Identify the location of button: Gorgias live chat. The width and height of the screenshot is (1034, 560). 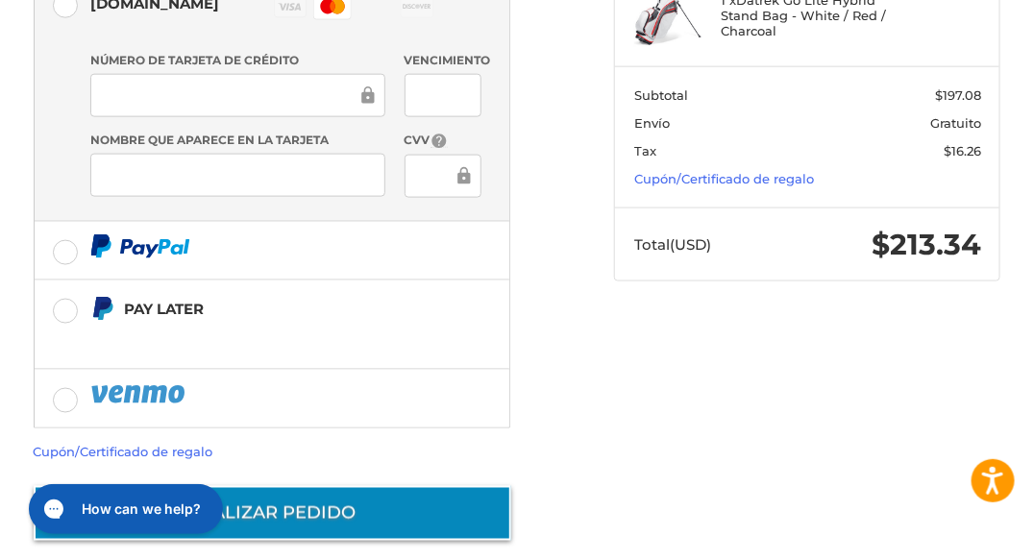
(107, 32).